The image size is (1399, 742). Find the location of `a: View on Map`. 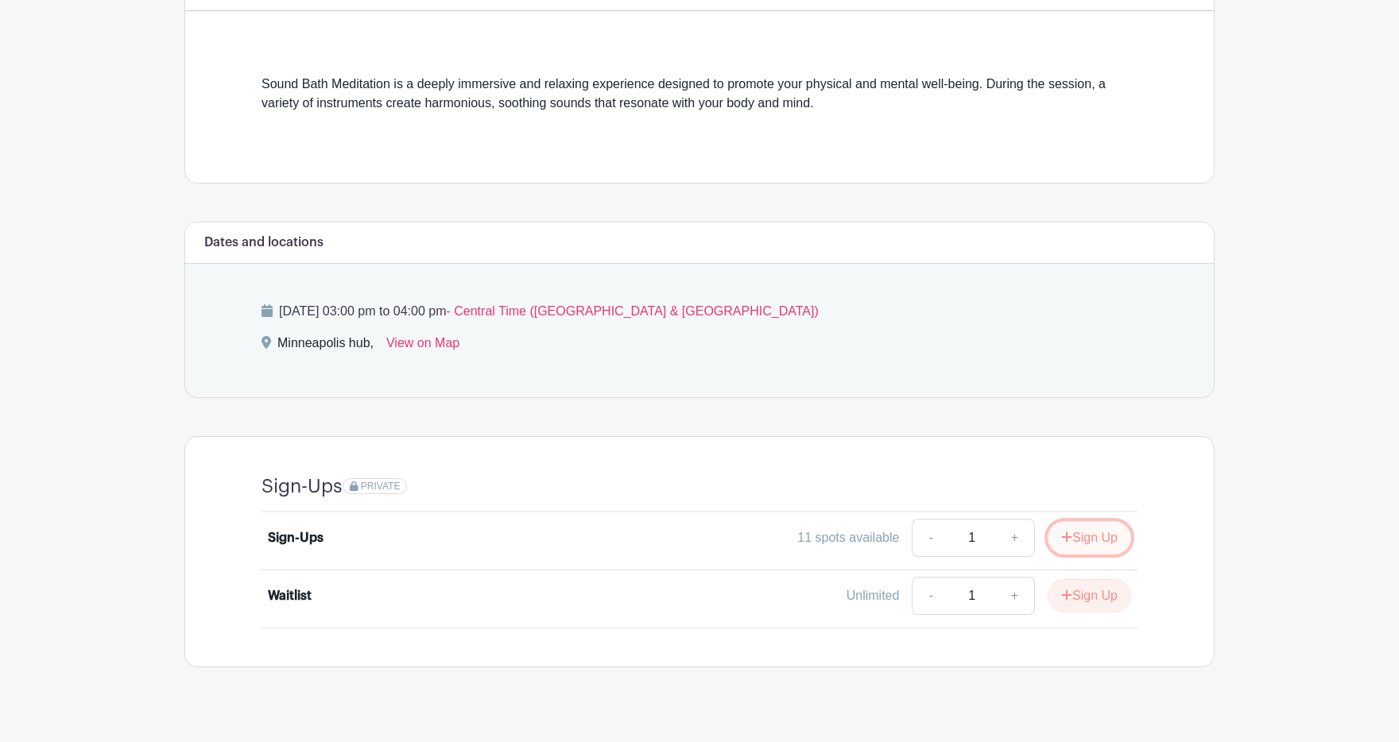

a: View on Map is located at coordinates (423, 346).